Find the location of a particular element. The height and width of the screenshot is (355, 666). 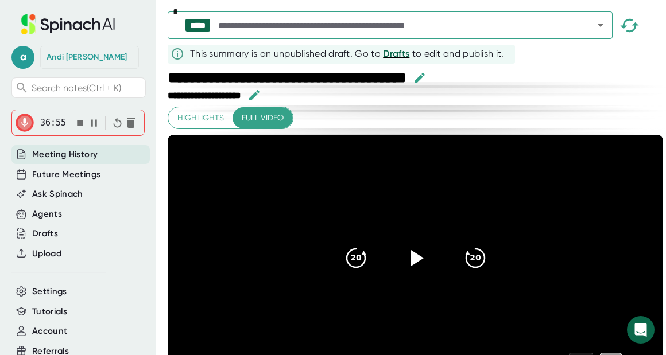

button: Future Meetings is located at coordinates (66, 175).